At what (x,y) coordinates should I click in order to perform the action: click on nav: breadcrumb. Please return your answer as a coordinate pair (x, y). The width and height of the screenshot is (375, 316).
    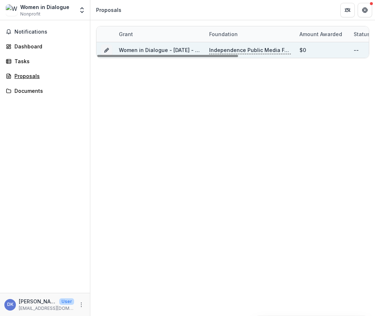
    Looking at the image, I should click on (109, 10).